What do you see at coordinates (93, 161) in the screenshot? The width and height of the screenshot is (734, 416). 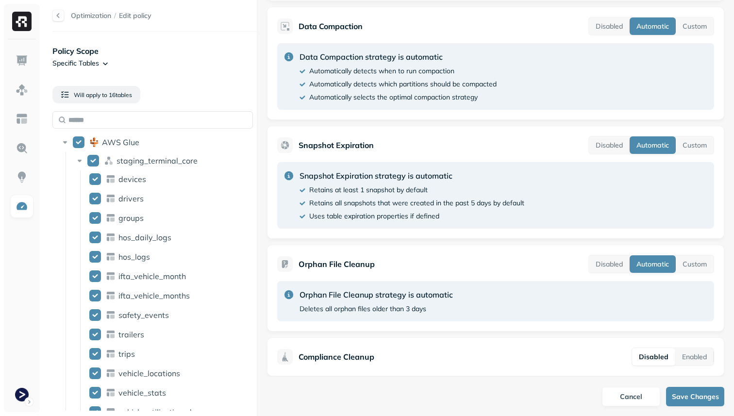 I see `button: staging_terminal_core` at bounding box center [93, 161].